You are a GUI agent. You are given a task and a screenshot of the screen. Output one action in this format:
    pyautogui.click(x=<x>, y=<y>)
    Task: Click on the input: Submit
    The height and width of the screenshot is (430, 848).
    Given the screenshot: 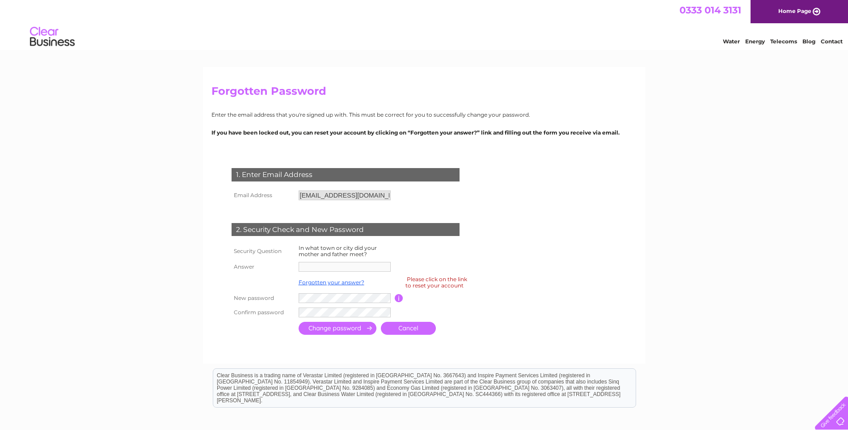 What is the action you would take?
    pyautogui.click(x=338, y=328)
    